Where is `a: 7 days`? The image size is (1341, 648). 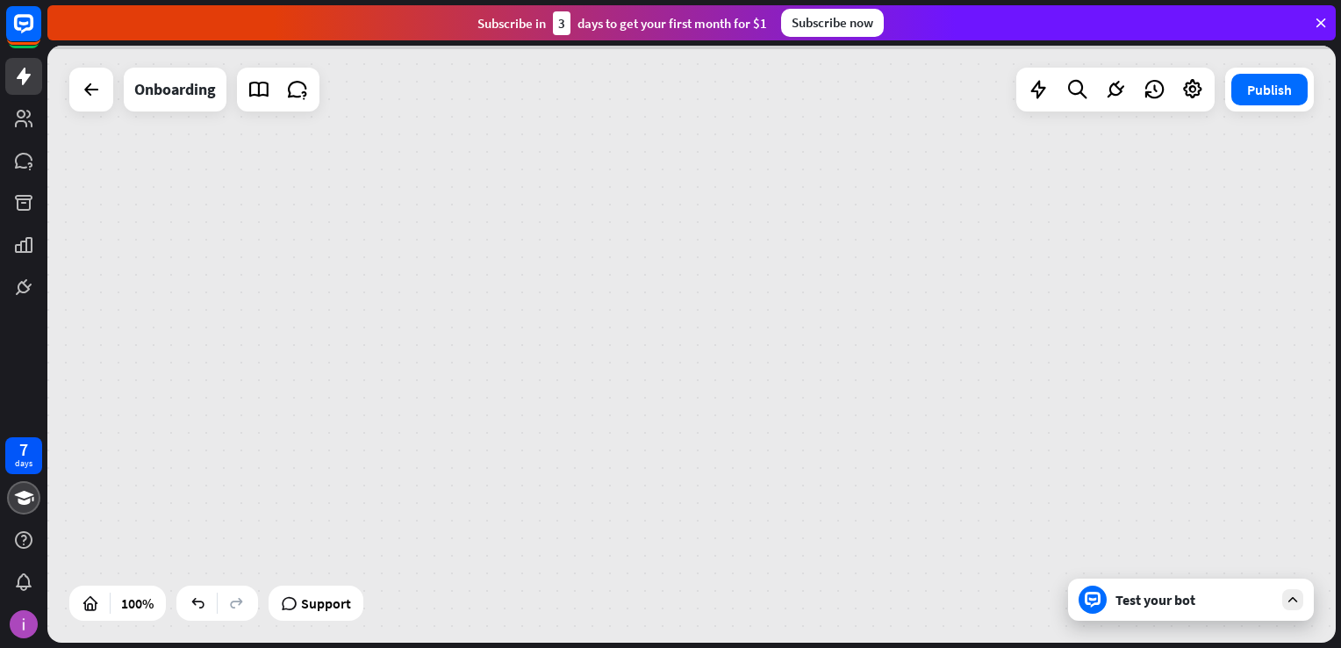 a: 7 days is located at coordinates (24, 455).